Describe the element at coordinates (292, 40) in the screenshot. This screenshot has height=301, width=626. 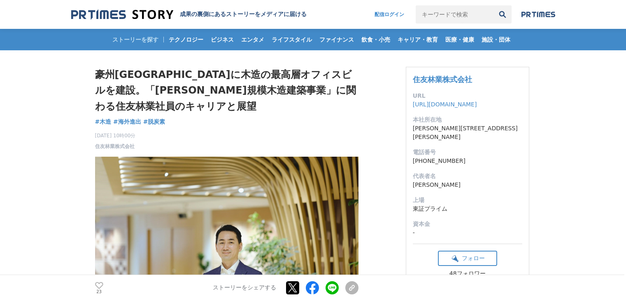
I see `span: ライフスタイル` at that location.